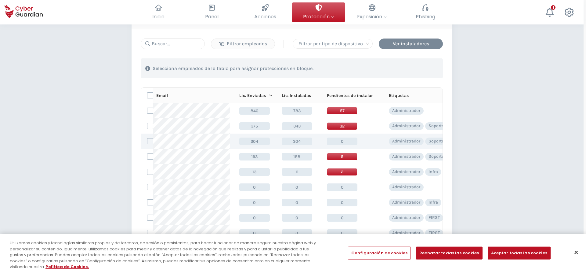  I want to click on button: Aceptar todas las cookies, so click(519, 253).